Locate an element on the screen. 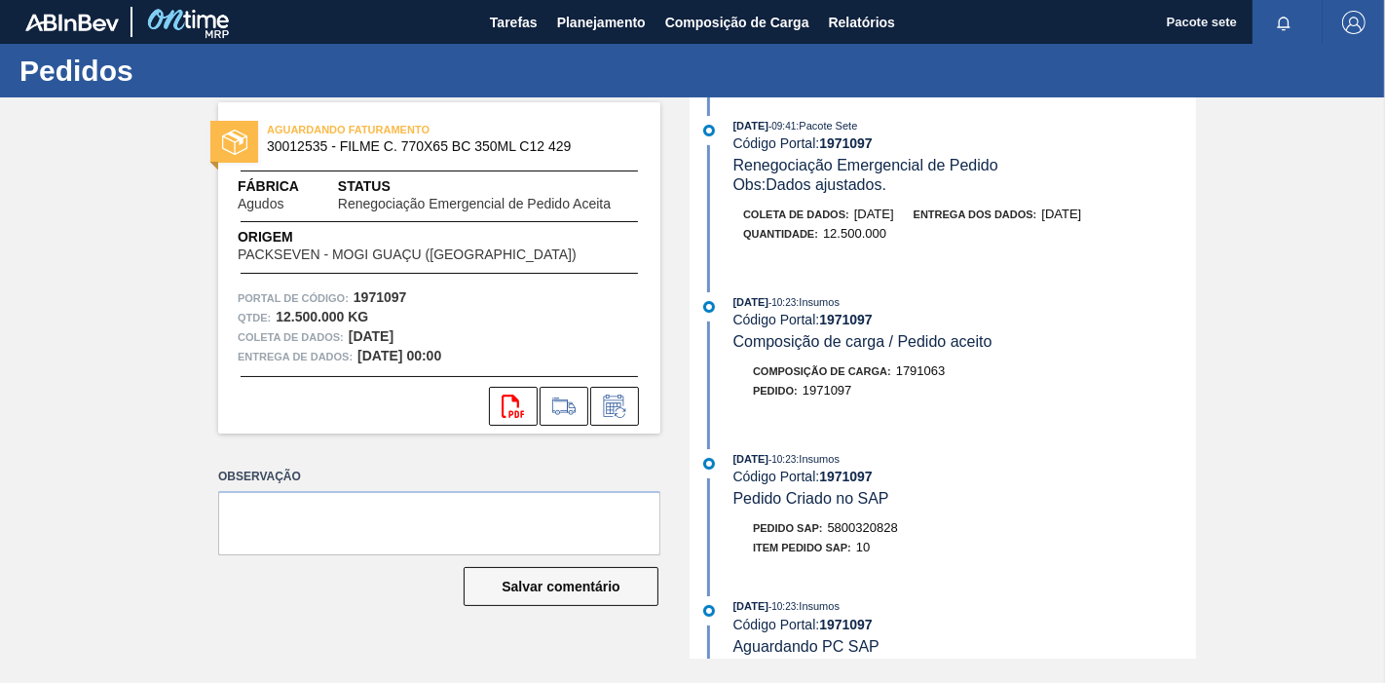 The image size is (1385, 683). font: Renegociação Emergencial de Pedido Aceita is located at coordinates (474, 204).